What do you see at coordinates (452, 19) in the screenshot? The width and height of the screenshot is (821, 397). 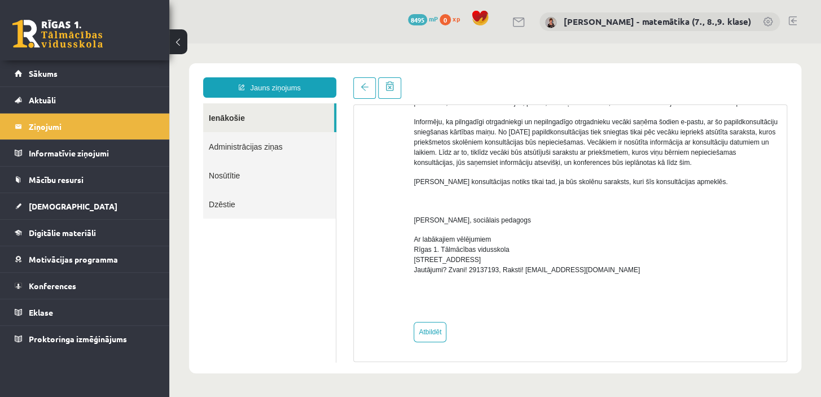 I see `a: 0 xp` at bounding box center [452, 19].